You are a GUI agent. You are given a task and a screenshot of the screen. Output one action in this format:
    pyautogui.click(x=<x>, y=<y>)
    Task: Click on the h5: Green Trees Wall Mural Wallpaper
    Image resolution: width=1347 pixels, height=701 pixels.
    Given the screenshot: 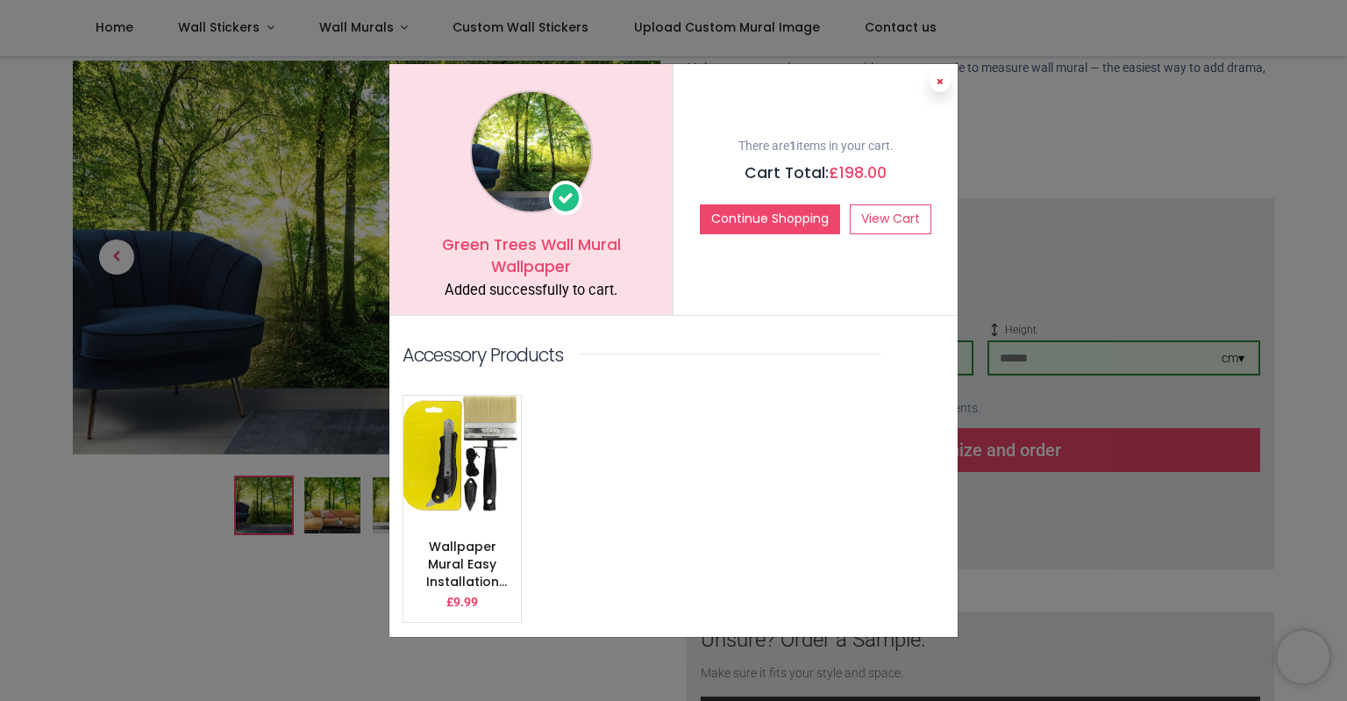 What is the action you would take?
    pyautogui.click(x=531, y=255)
    